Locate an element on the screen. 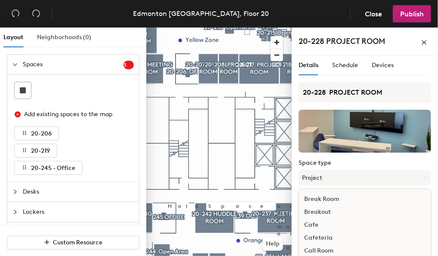  span: 20-245 - Office is located at coordinates (53, 168).